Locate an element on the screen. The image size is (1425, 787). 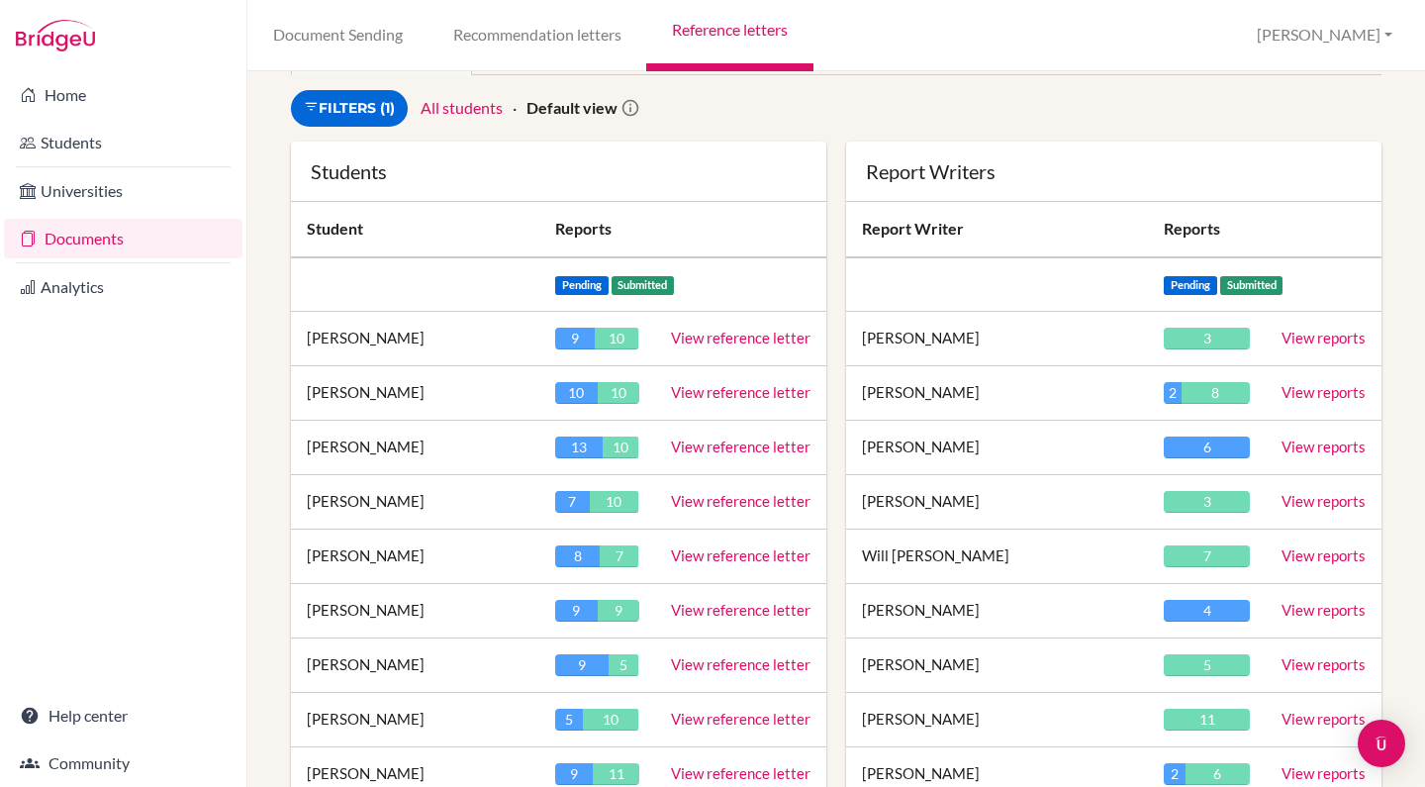
strong: Default view is located at coordinates (572, 107).